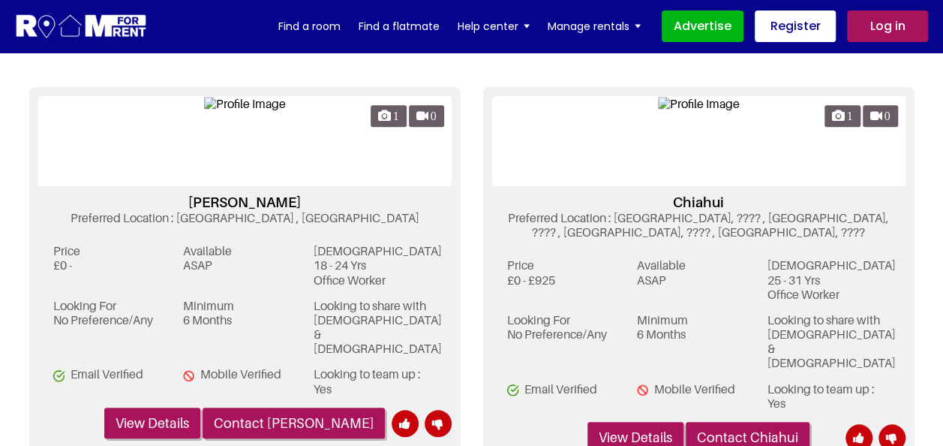  What do you see at coordinates (494, 26) in the screenshot?
I see `a: Help center` at bounding box center [494, 26].